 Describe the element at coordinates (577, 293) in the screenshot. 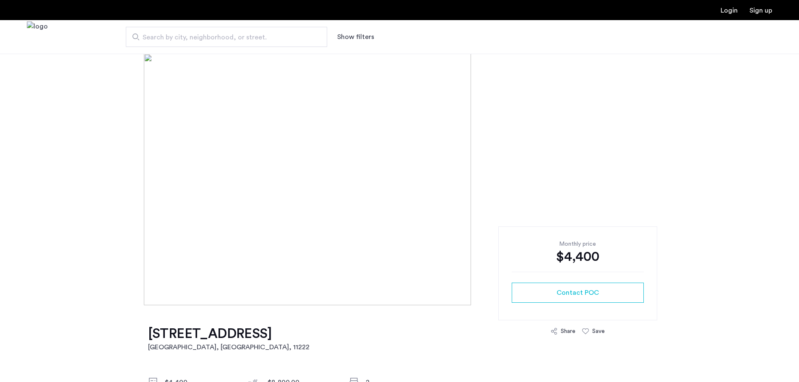

I see `span: Contact POC` at that location.